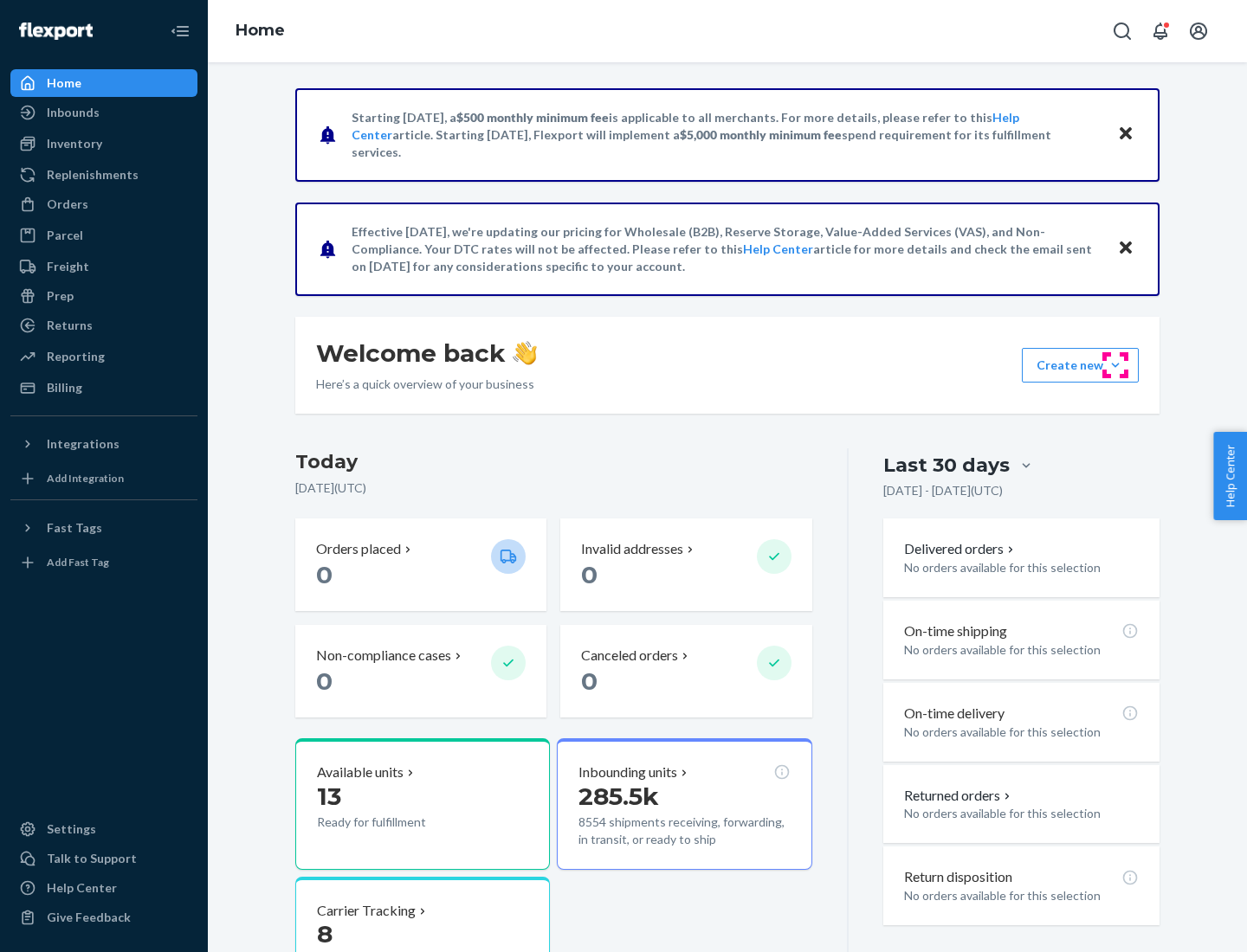 The image size is (1247, 952). Describe the element at coordinates (685, 671) in the screenshot. I see `button: Canceled orders 0` at that location.